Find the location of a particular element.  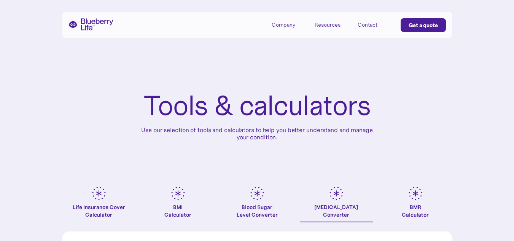

a: Life Insurance Cover Calculator is located at coordinates (99, 204).